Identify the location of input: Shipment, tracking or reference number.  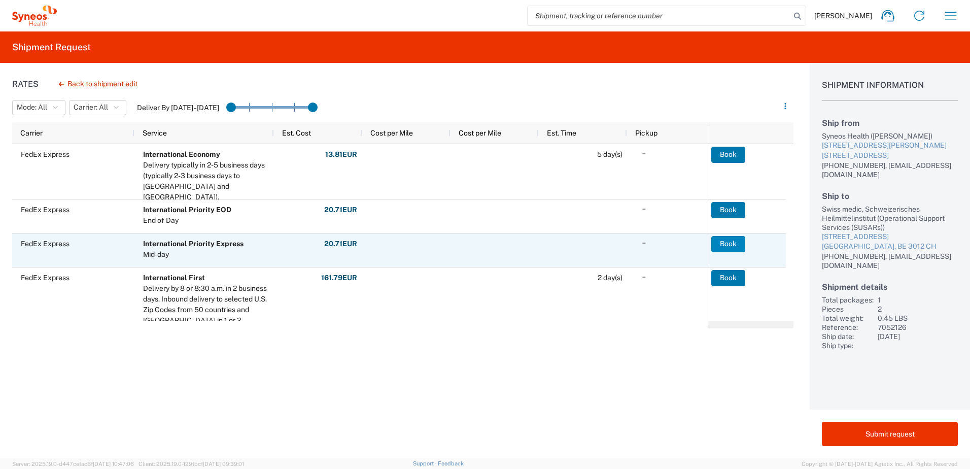
(659, 16).